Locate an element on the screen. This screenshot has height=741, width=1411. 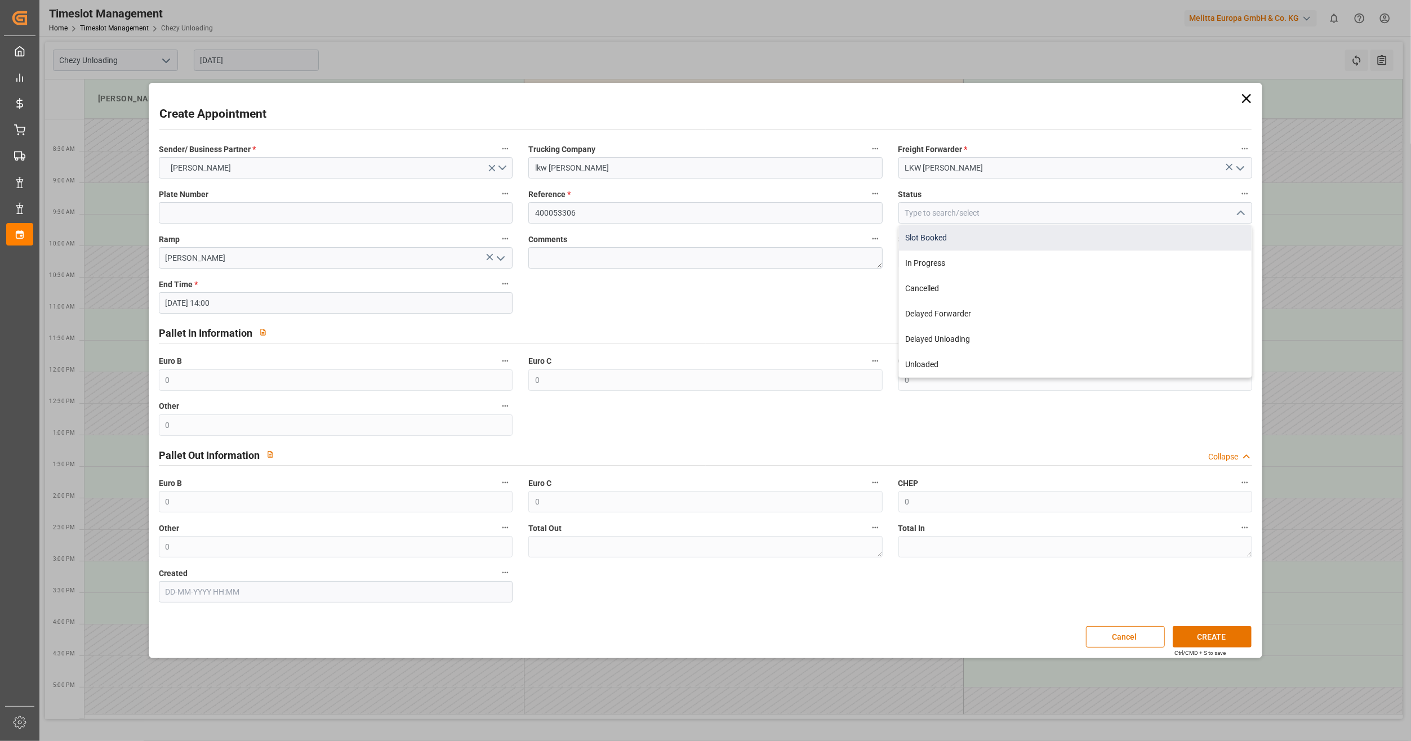
div: Ctrl/CMD + S to save is located at coordinates (1199, 653).